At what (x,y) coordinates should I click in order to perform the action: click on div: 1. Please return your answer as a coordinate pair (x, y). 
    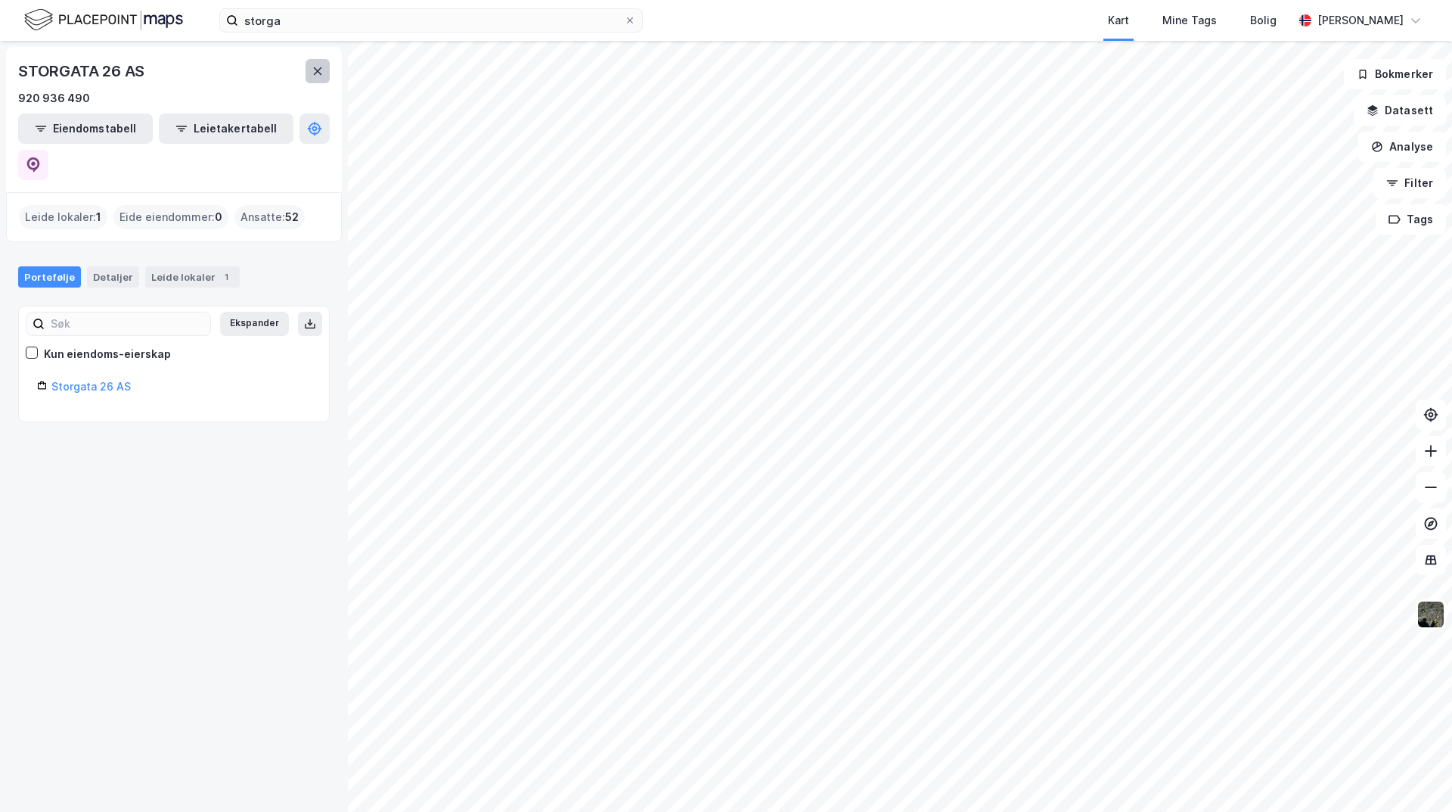
    Looking at the image, I should click on (226, 277).